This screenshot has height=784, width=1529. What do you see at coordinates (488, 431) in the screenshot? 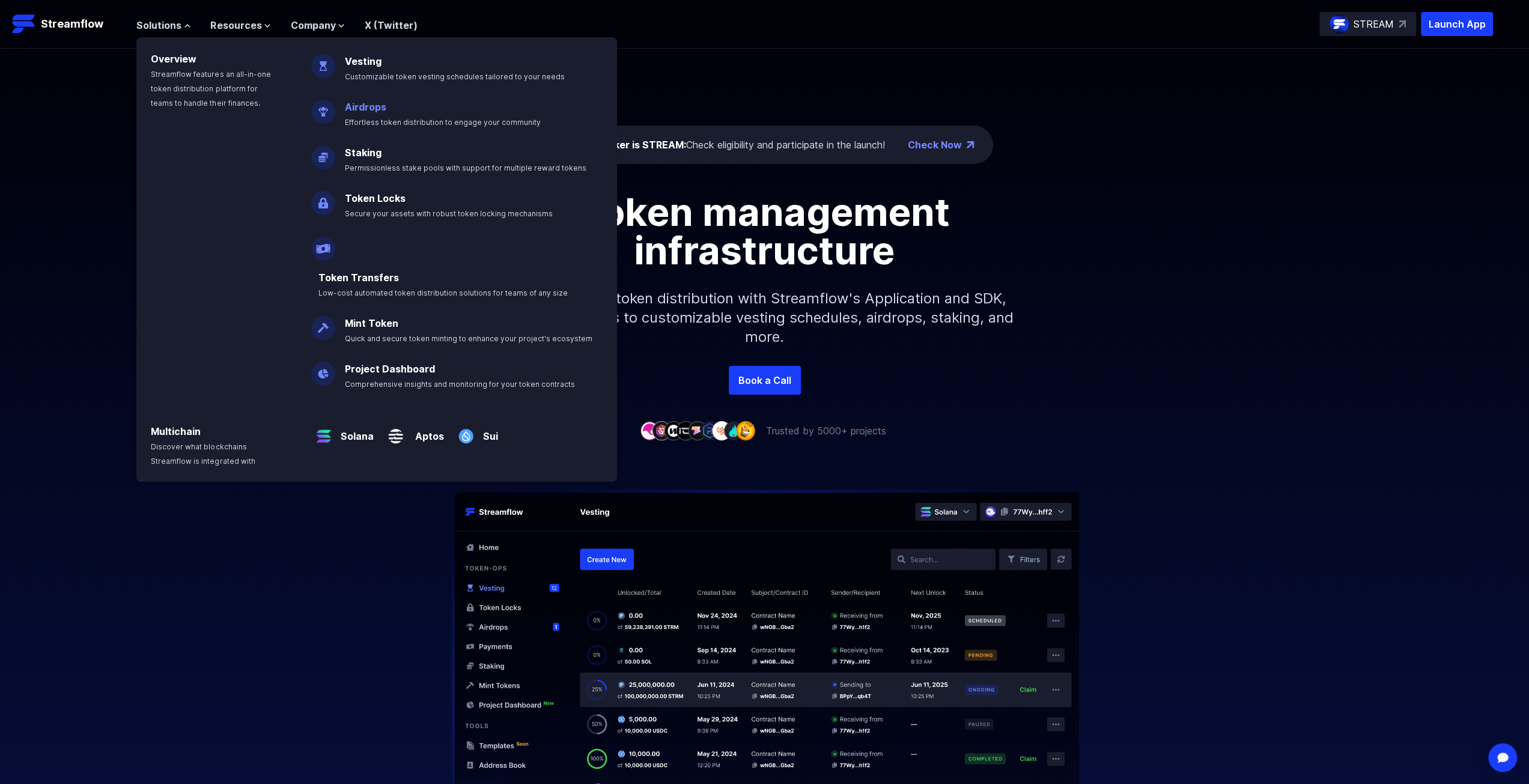
I see `p: Sui` at bounding box center [488, 431].